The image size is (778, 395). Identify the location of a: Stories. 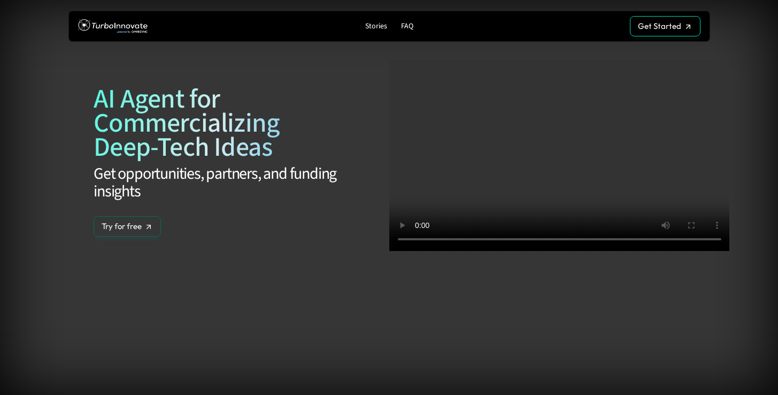
(376, 26).